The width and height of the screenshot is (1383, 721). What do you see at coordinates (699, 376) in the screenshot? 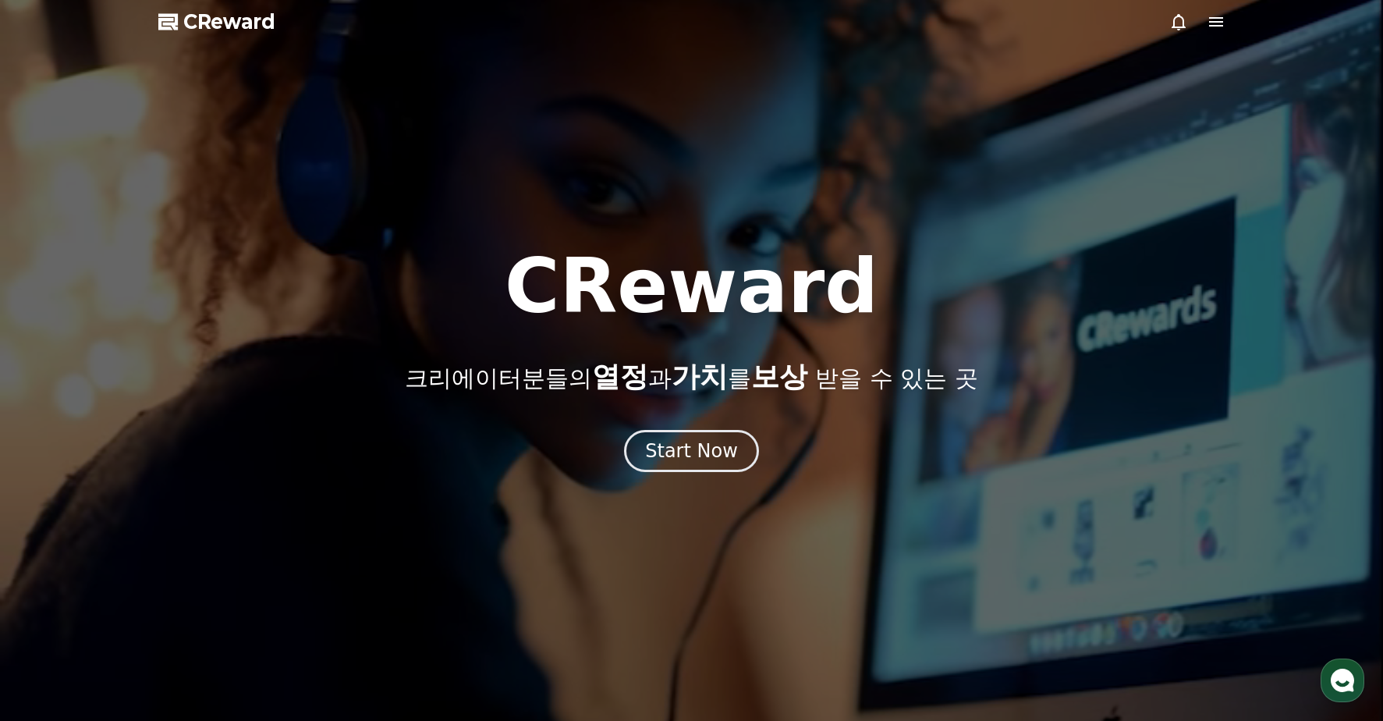
I see `span: 가치` at bounding box center [699, 376].